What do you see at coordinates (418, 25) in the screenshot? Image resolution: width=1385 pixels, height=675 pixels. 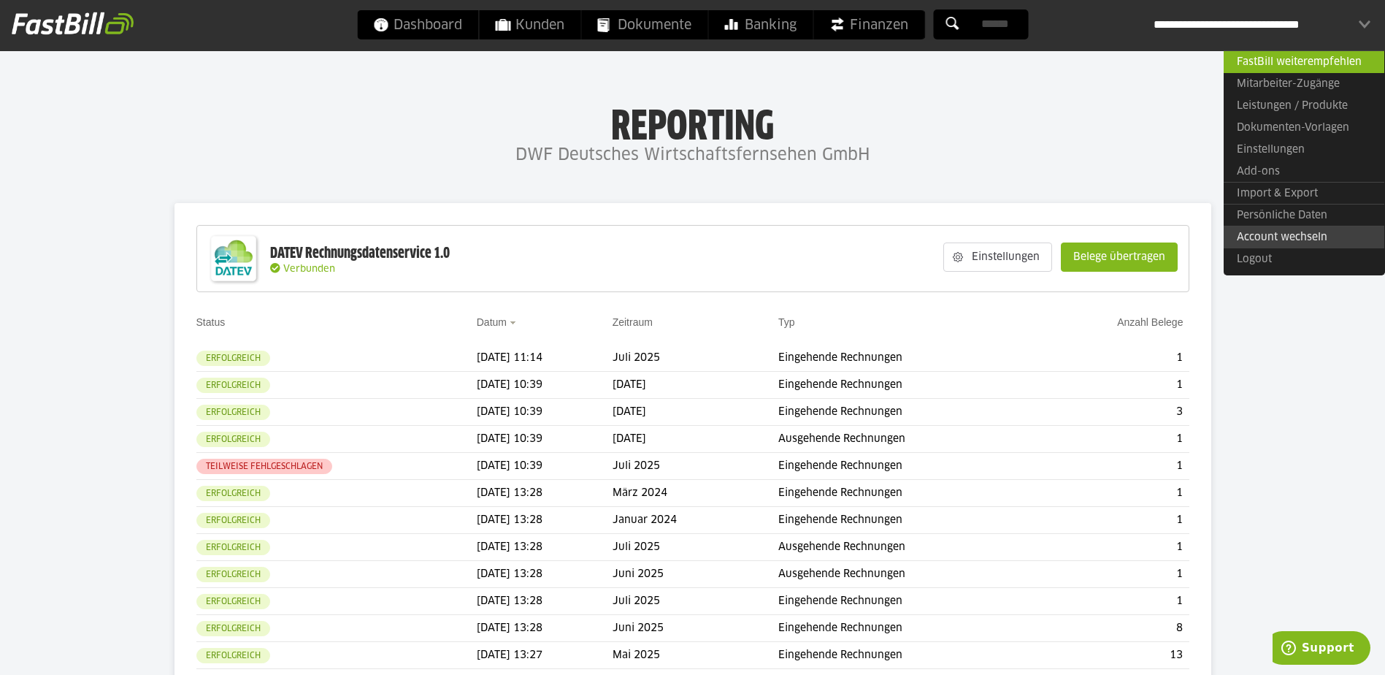 I see `a: Dashboard` at bounding box center [418, 25].